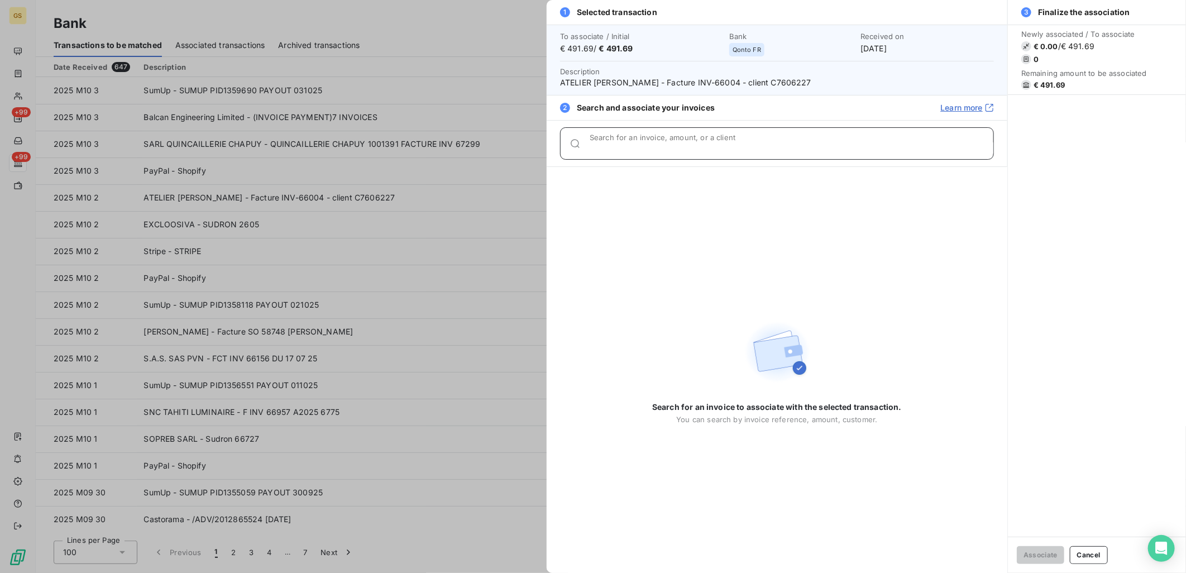 The image size is (1186, 573). I want to click on span: Description, so click(580, 71).